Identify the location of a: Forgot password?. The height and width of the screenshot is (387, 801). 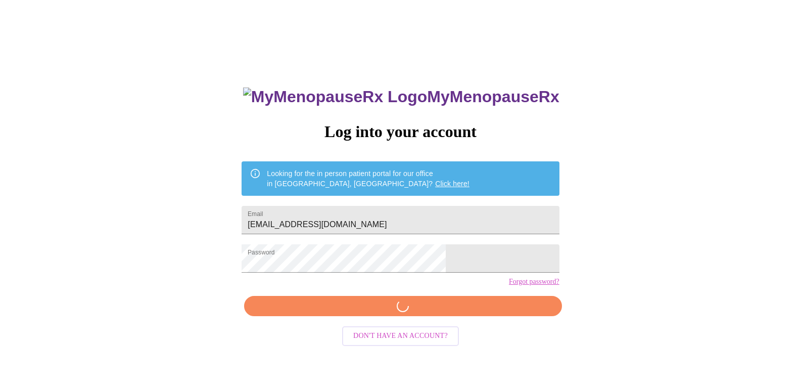
(534, 282).